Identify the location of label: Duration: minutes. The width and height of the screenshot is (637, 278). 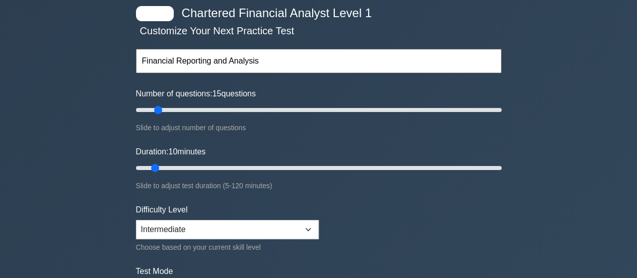
(171, 152).